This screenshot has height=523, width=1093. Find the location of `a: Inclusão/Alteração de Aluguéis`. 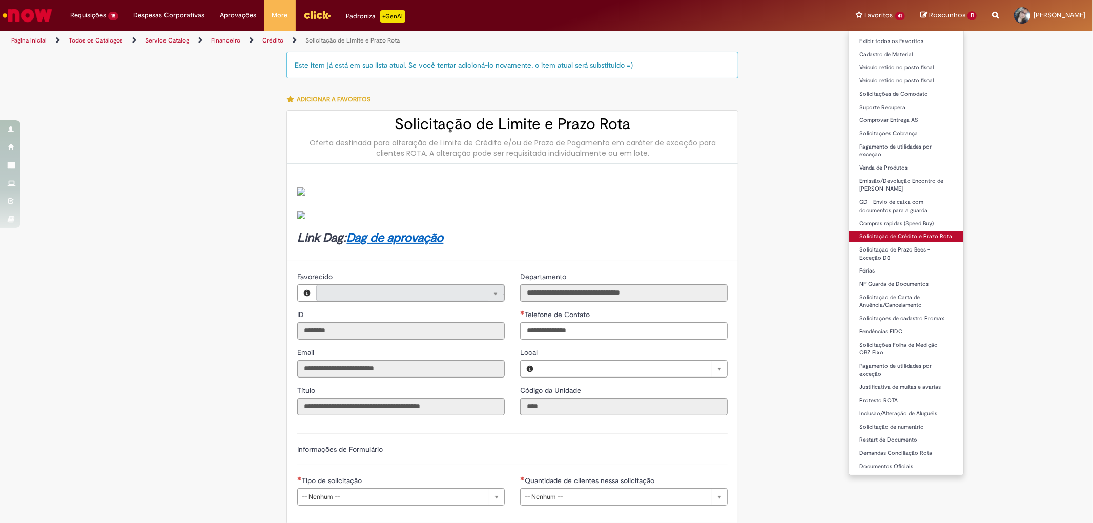

a: Inclusão/Alteração de Aluguéis is located at coordinates (906, 414).